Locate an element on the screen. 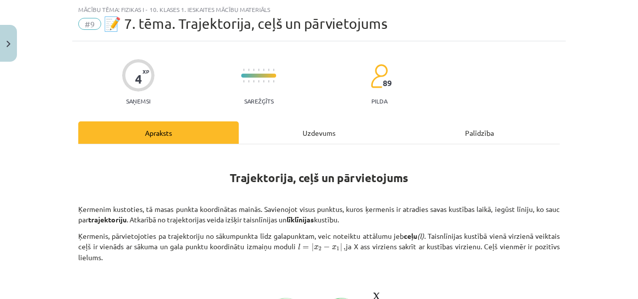  strong: līklīnijas is located at coordinates (300, 220).